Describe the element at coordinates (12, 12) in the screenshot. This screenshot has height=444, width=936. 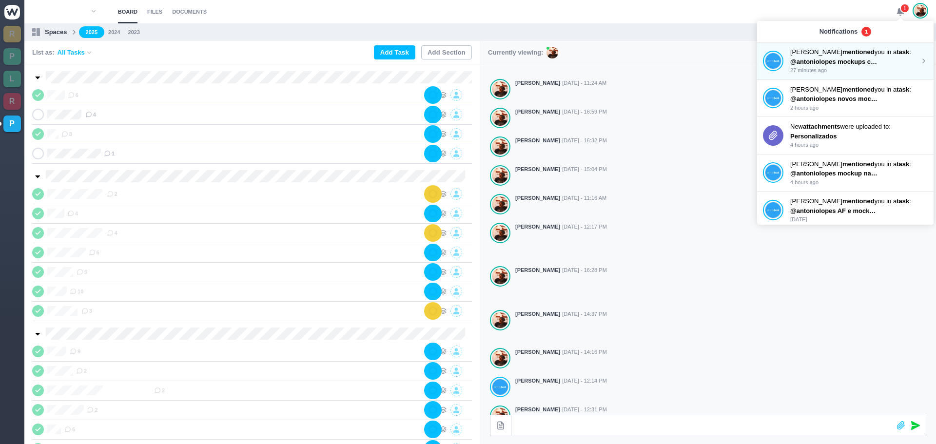
I see `img: winio` at that location.